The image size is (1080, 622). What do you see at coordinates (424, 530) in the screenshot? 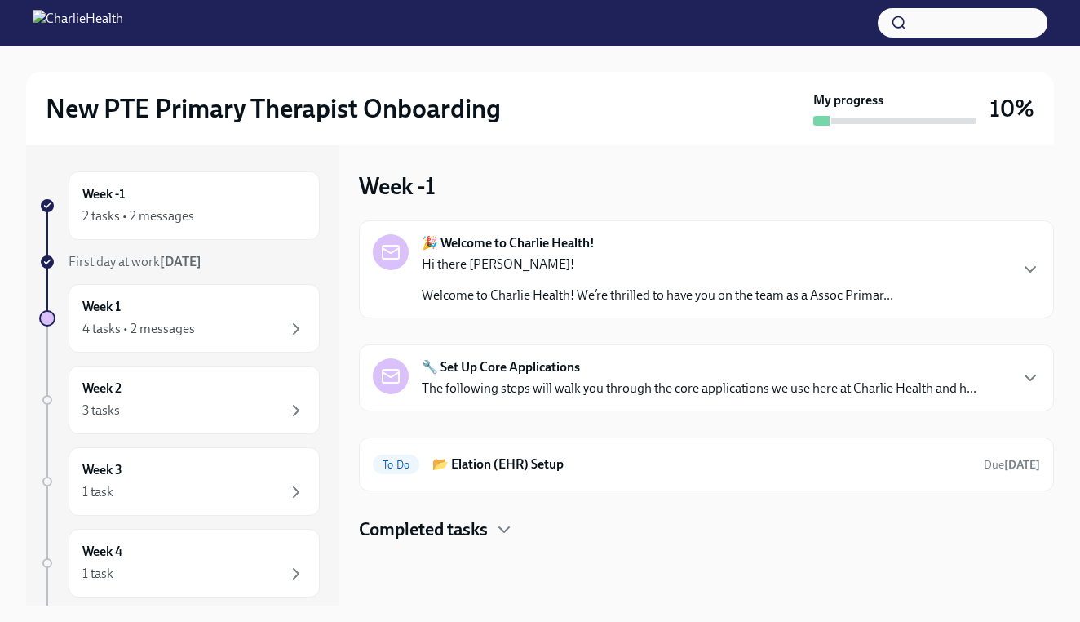
I see `h4: Completed tasks` at bounding box center [424, 530].